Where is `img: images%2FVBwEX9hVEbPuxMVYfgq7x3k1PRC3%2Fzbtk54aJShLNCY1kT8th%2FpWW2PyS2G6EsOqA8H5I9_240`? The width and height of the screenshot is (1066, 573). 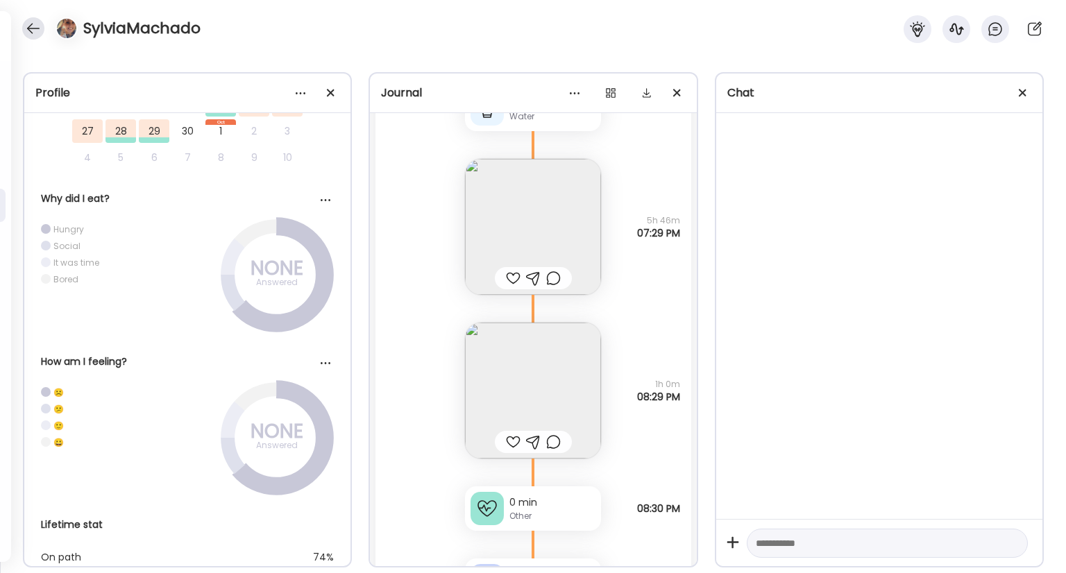 img: images%2FVBwEX9hVEbPuxMVYfgq7x3k1PRC3%2Fzbtk54aJShLNCY1kT8th%2FpWW2PyS2G6EsOqA8H5I9_240 is located at coordinates (533, 227).